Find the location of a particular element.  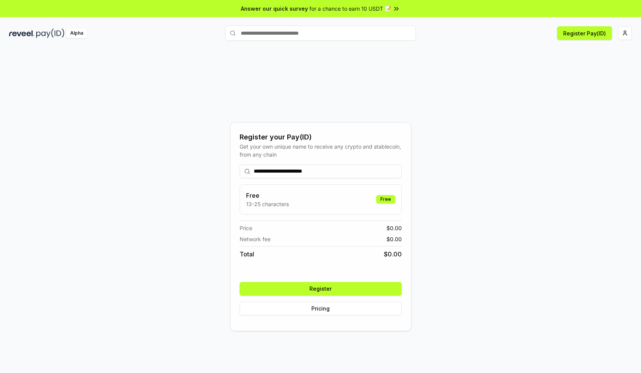

span: Total is located at coordinates (247, 254).